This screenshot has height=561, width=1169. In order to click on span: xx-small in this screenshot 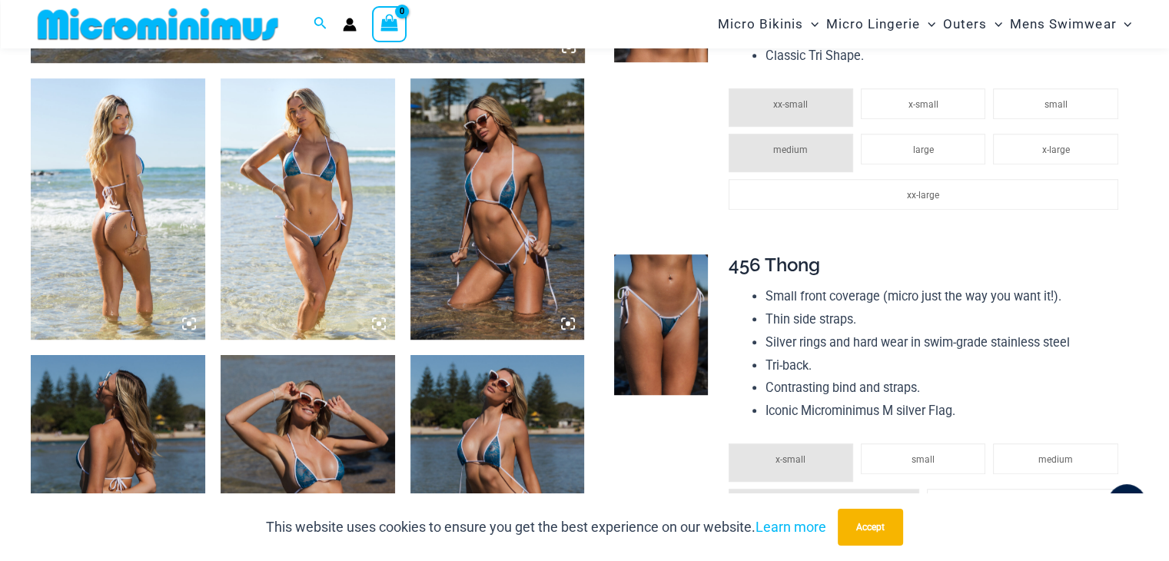, I will do `click(790, 105)`.